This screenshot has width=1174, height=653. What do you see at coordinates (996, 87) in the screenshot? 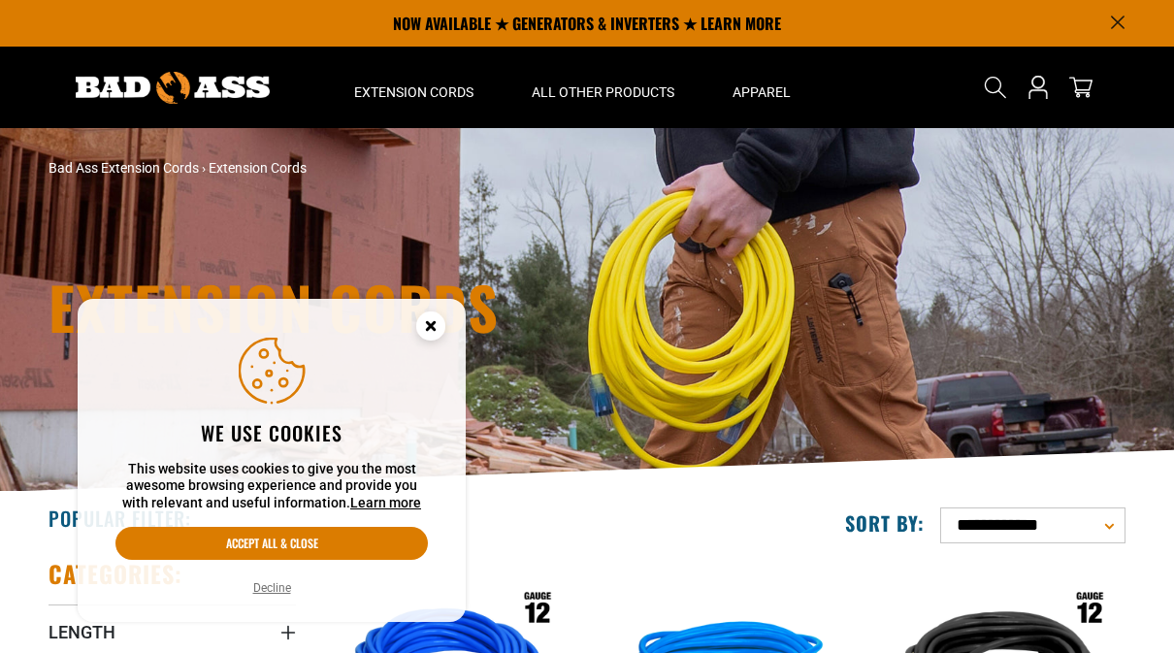
I see `summary: Search` at bounding box center [996, 87].